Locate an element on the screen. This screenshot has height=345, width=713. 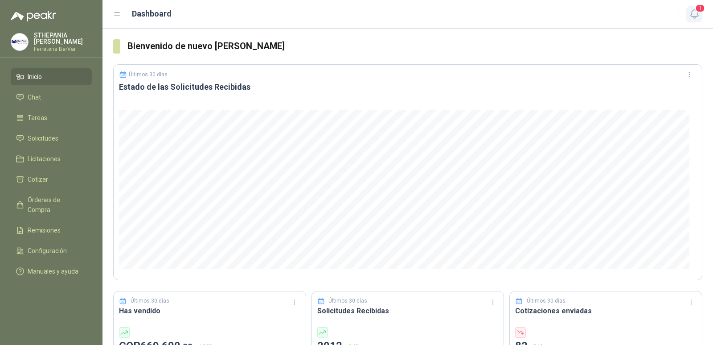
a: Cotizar is located at coordinates (51, 179).